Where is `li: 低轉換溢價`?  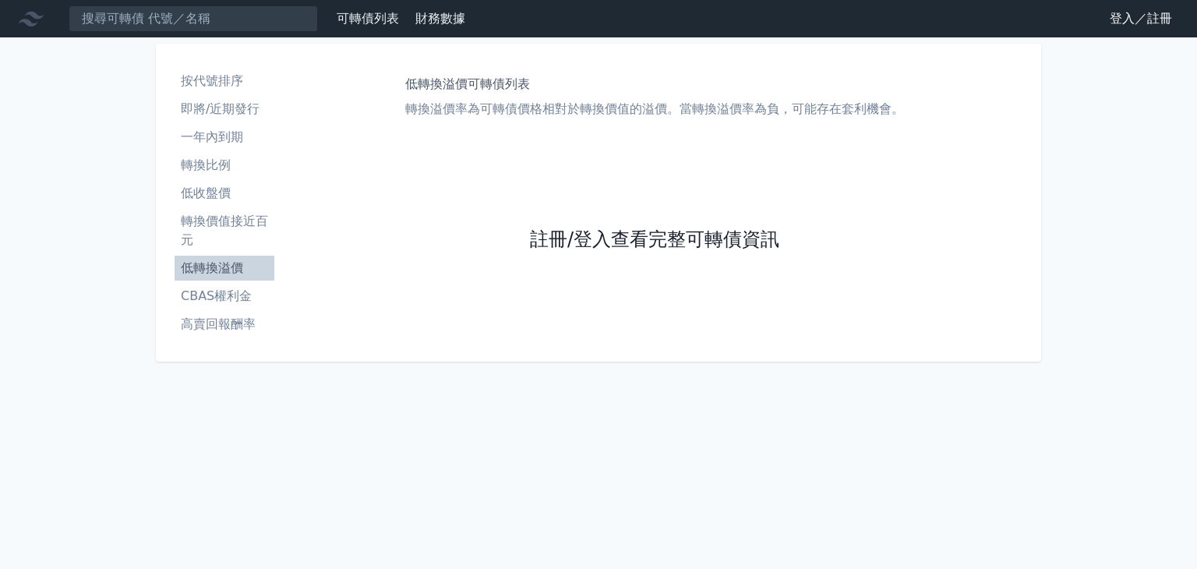
li: 低轉換溢價 is located at coordinates (224, 268).